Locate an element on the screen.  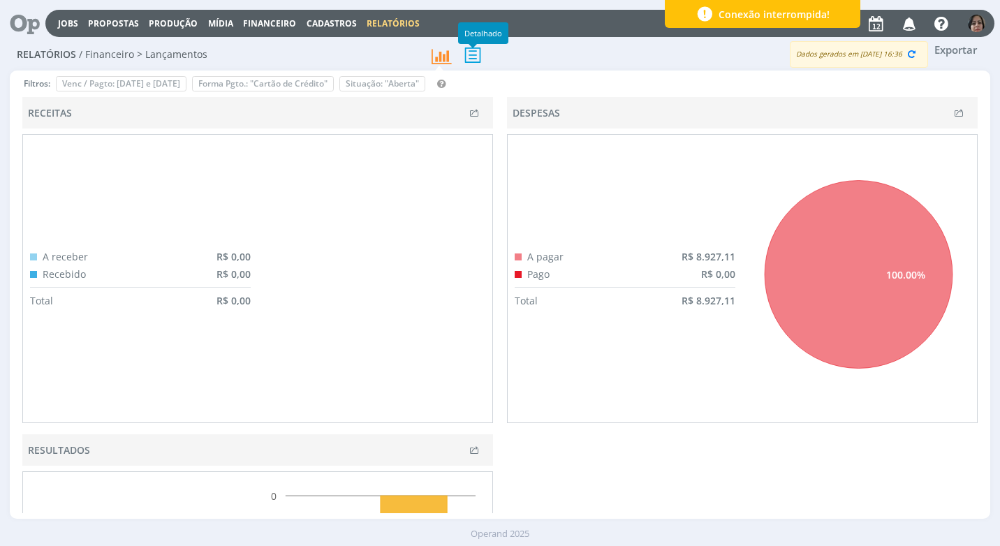
a: Propostas is located at coordinates (113, 23).